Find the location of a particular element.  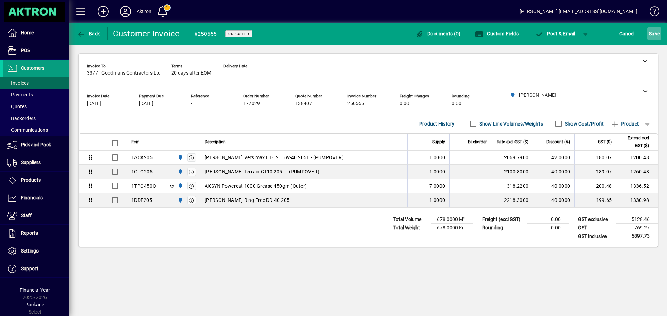

div: 1CTO205 is located at coordinates (142, 172).